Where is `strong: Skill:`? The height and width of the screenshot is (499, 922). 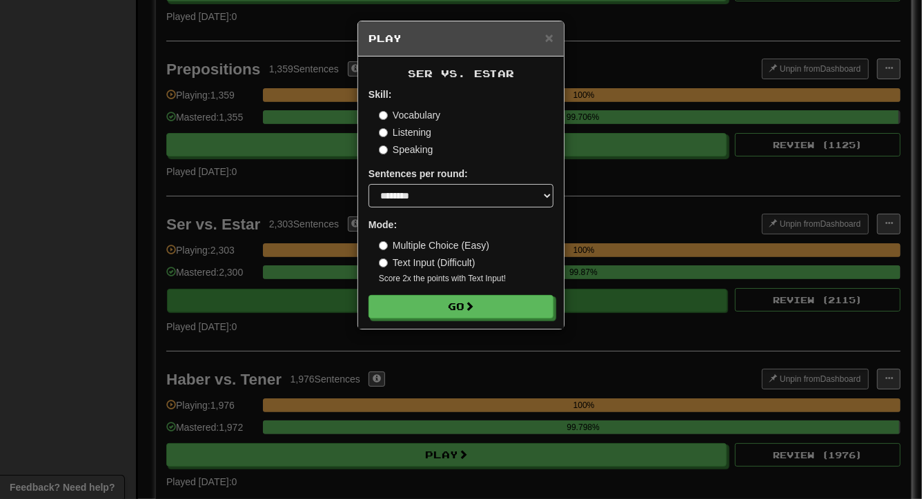
strong: Skill: is located at coordinates (379, 95).